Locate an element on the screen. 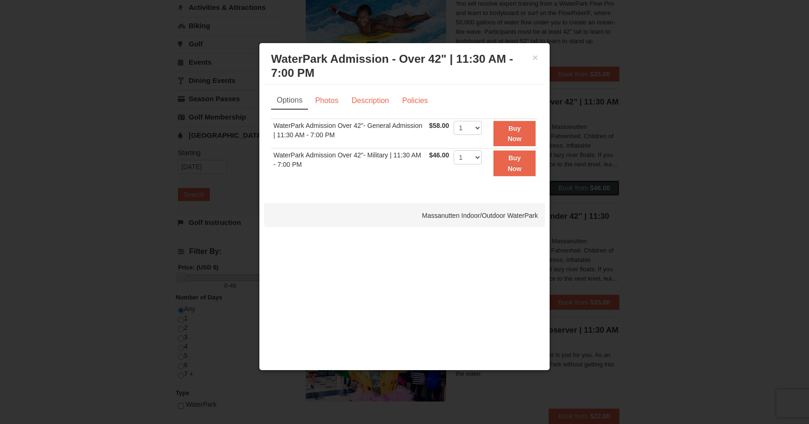  span: $46.00 is located at coordinates (439, 155).